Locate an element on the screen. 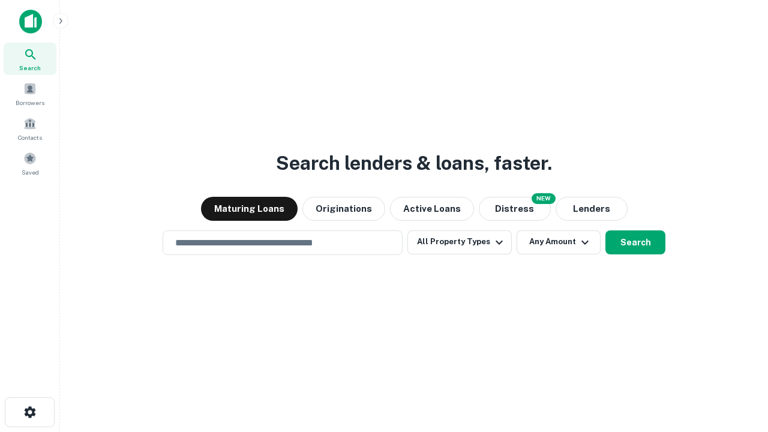 Image resolution: width=768 pixels, height=432 pixels. button: All Property Types is located at coordinates (460, 242).